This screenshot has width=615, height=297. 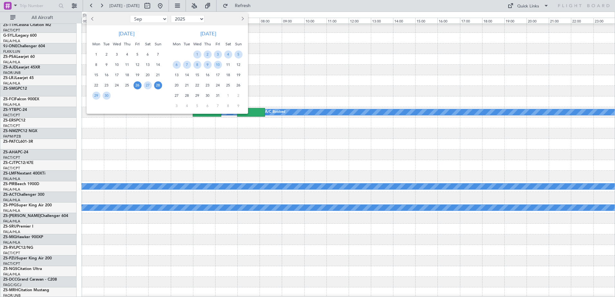 I want to click on div: 14-10-2025, so click(x=187, y=75).